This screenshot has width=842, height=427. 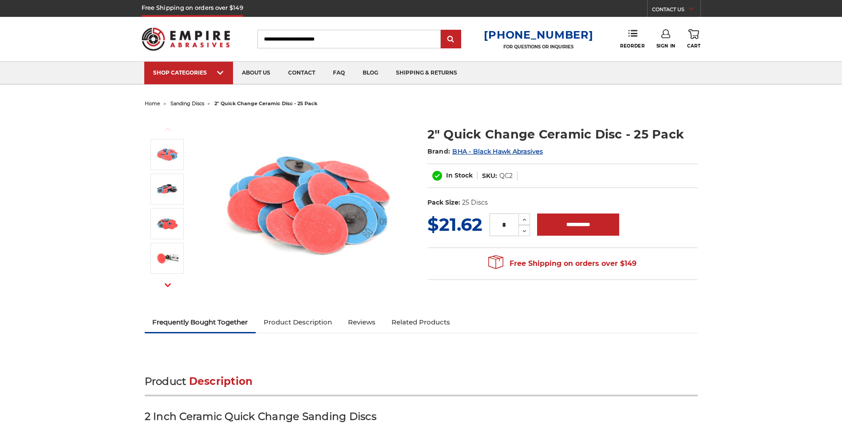 I want to click on button: Next, so click(x=168, y=285).